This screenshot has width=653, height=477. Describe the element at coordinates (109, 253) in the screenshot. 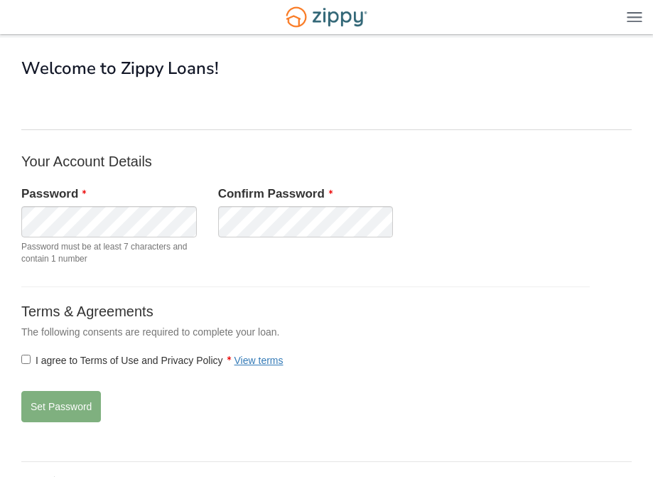

I see `span: Password must be at least 7 characters and contain 1 number` at that location.